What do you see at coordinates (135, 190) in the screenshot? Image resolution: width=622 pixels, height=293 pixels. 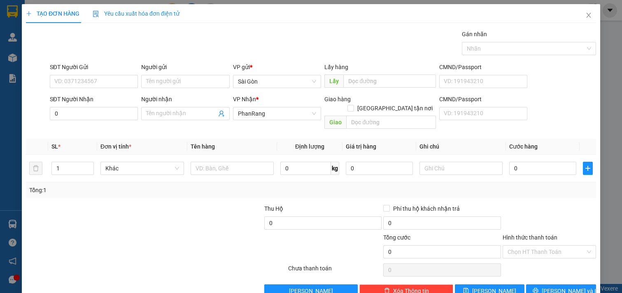 I see `div: Tổng: 1` at bounding box center [135, 190].